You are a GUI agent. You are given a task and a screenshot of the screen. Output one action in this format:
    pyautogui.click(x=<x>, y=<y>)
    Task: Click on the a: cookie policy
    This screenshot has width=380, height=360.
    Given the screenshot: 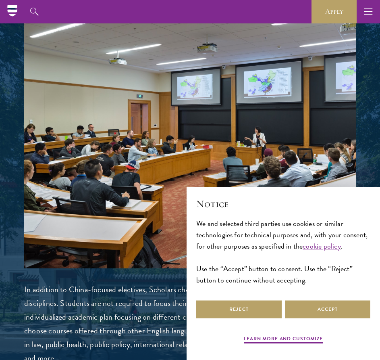 What is the action you would take?
    pyautogui.click(x=322, y=246)
    